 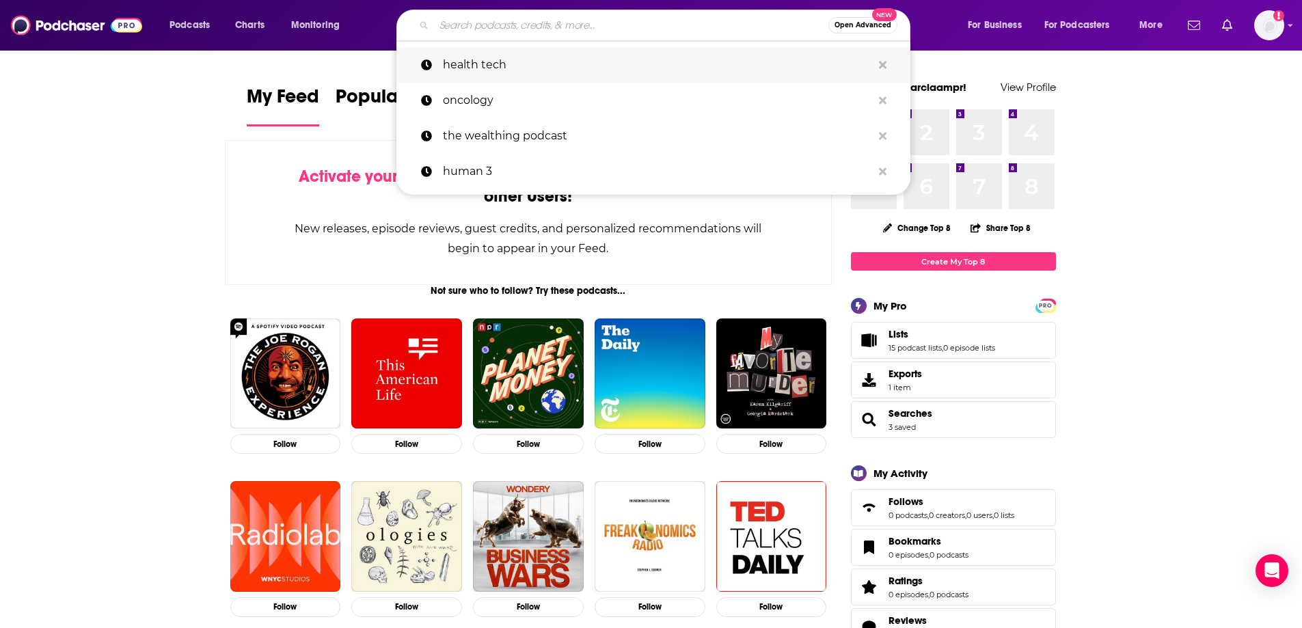 I want to click on p: human 3, so click(x=657, y=172).